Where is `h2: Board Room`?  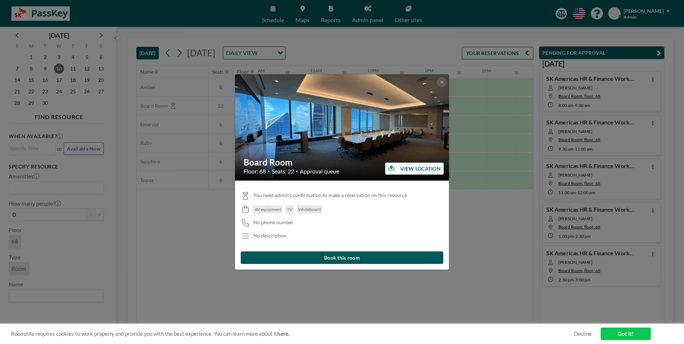 h2: Board Room is located at coordinates (342, 162).